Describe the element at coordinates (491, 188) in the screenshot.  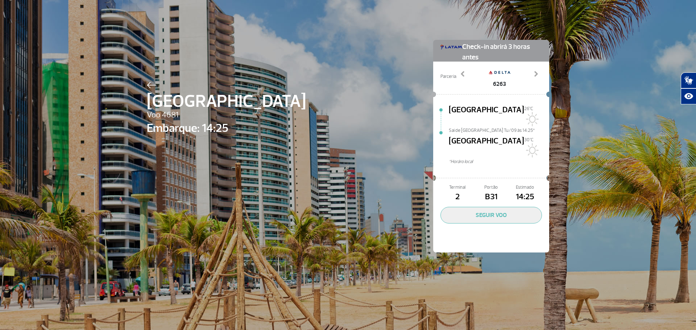
I see `span: Portão` at that location.